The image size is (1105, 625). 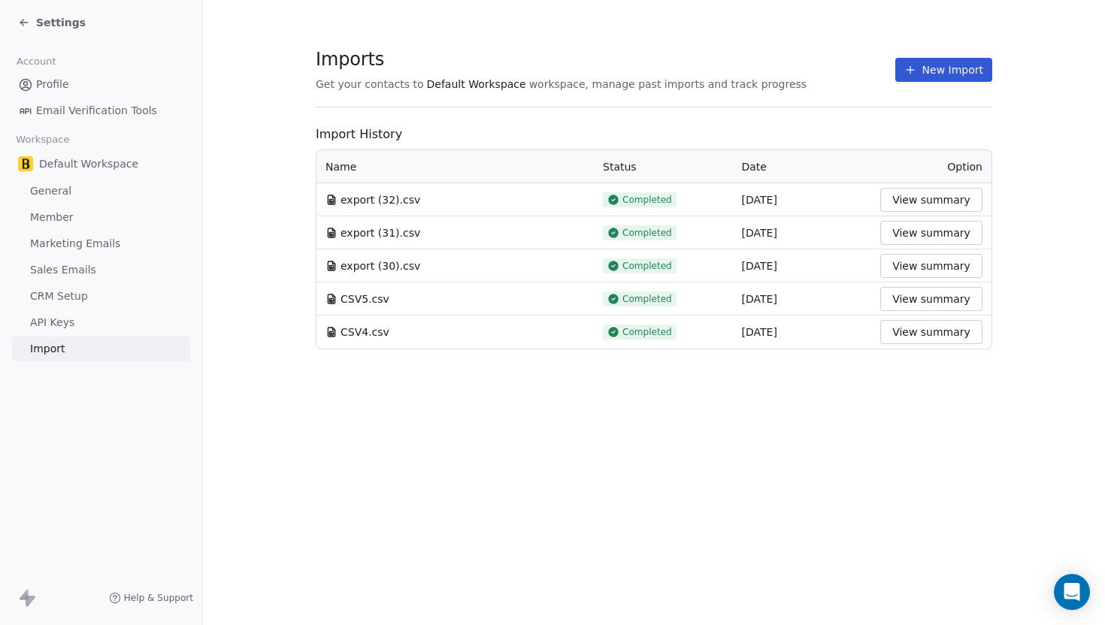 What do you see at coordinates (943, 70) in the screenshot?
I see `button: New Import` at bounding box center [943, 70].